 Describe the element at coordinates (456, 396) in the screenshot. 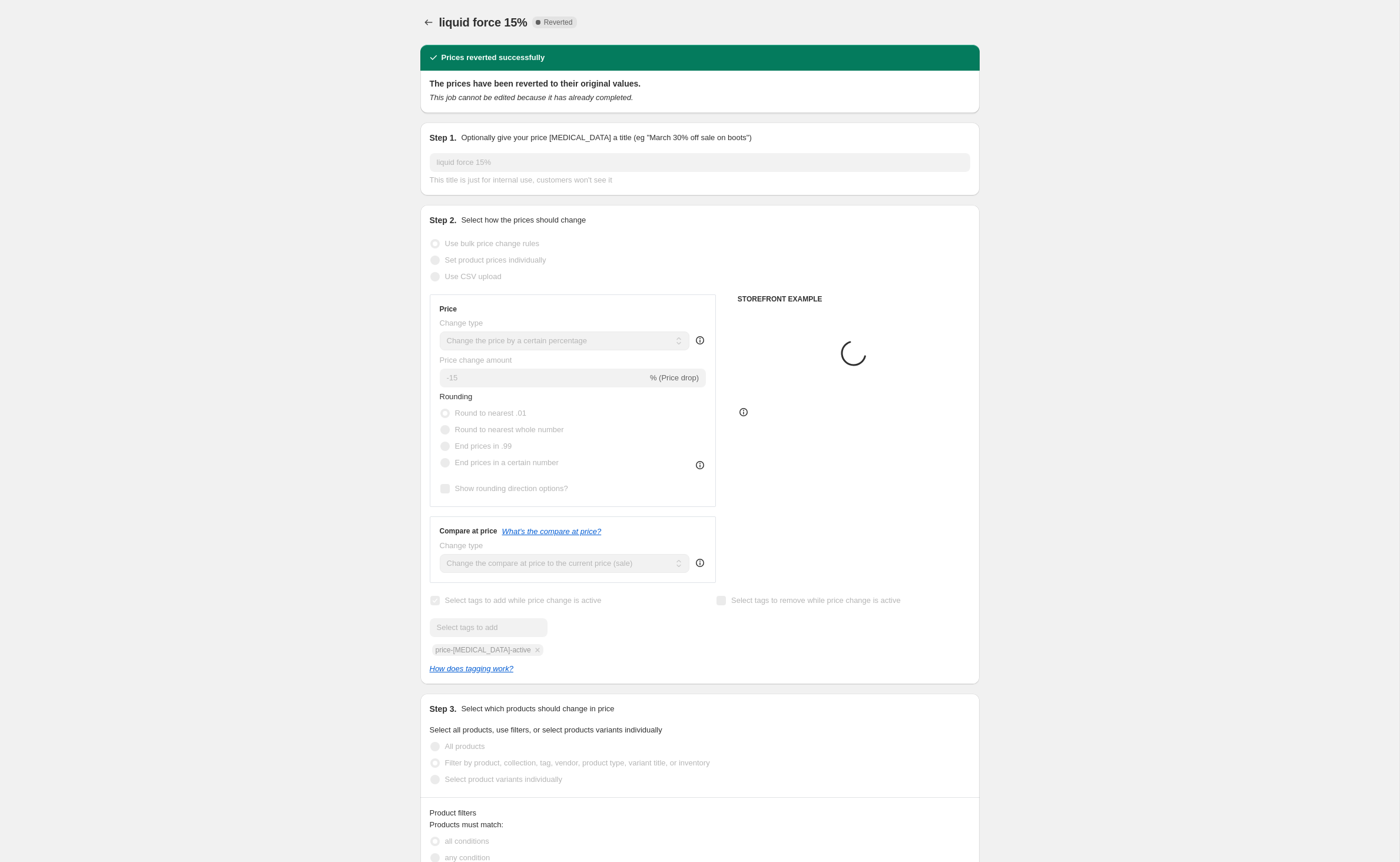

I see `span: Rounding` at that location.